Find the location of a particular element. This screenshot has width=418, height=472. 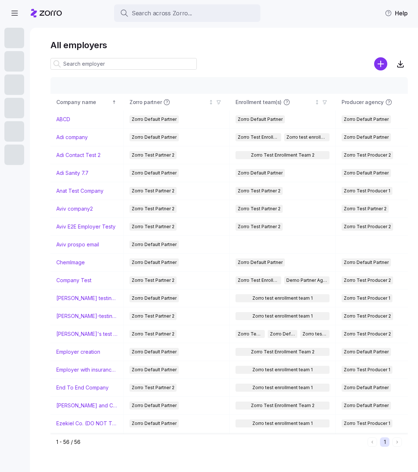

a: Aviv company2 is located at coordinates (75, 209).